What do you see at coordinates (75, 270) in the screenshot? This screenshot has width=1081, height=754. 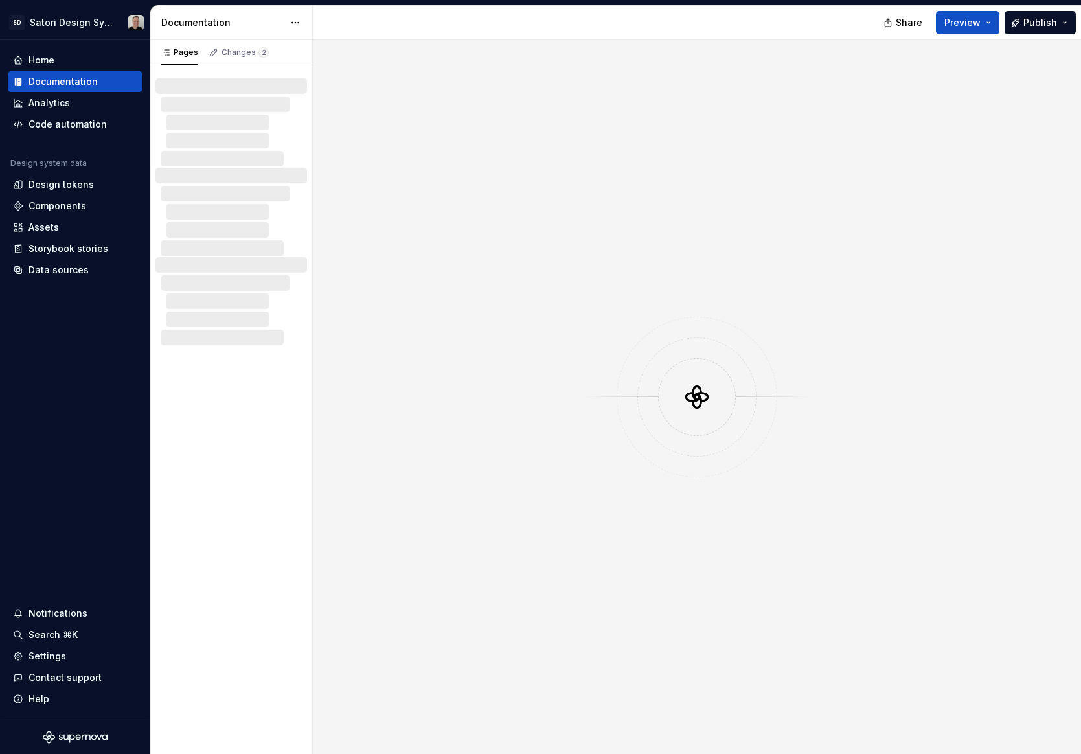 I see `a: Data sources` at bounding box center [75, 270].